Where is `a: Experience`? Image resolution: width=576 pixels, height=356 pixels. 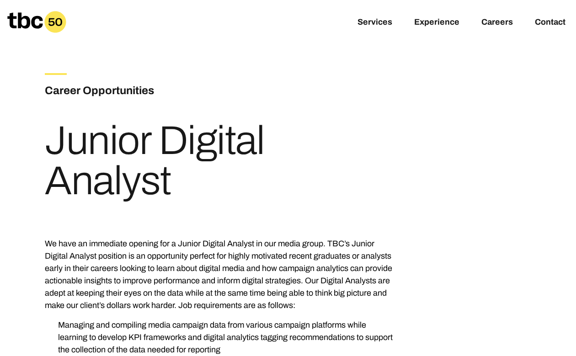 a: Experience is located at coordinates (437, 23).